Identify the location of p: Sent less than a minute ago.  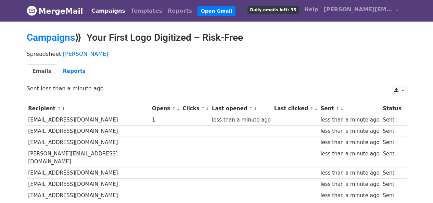
(217, 88).